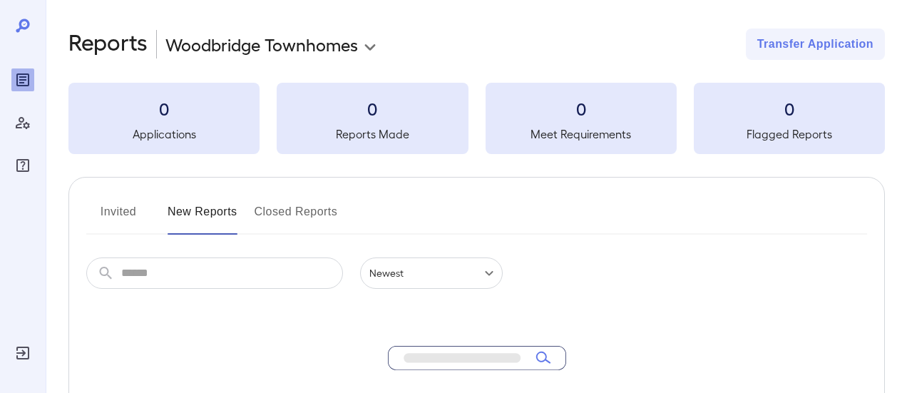 Image resolution: width=902 pixels, height=393 pixels. What do you see at coordinates (23, 353) in the screenshot?
I see `div: Log Out` at bounding box center [23, 353].